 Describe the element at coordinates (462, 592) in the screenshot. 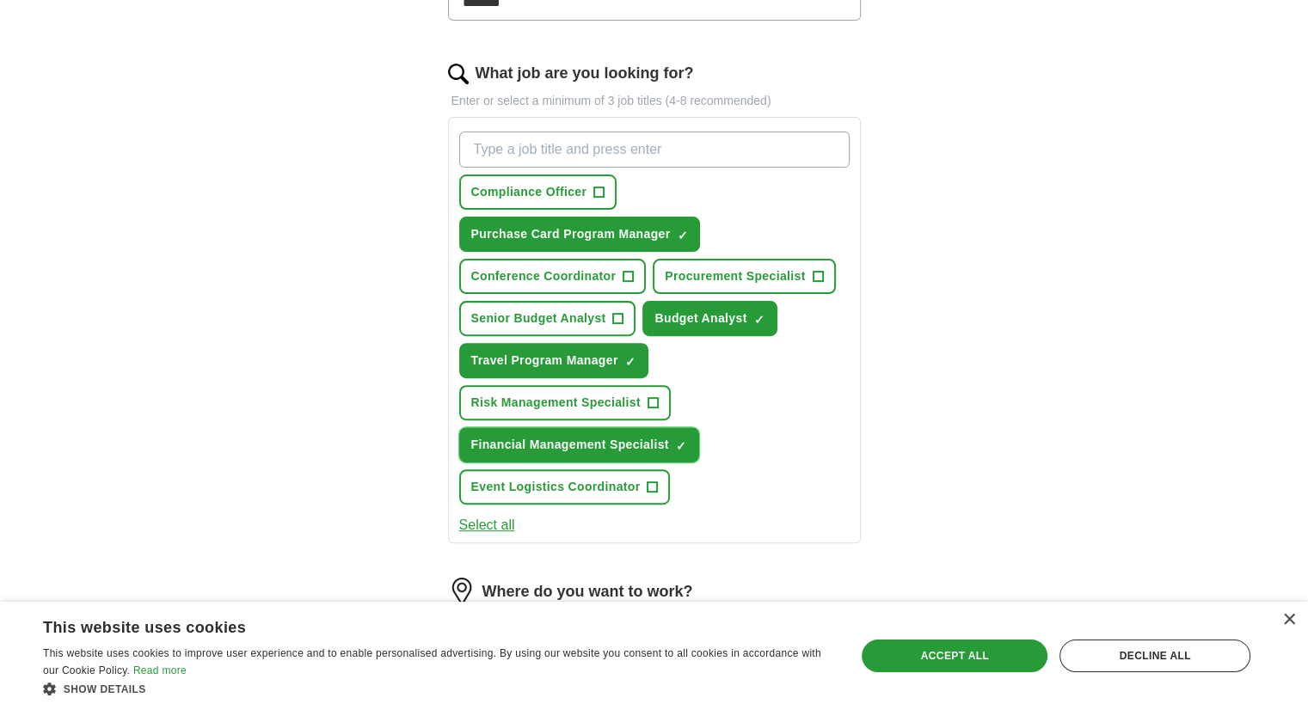

I see `img: location.png` at that location.